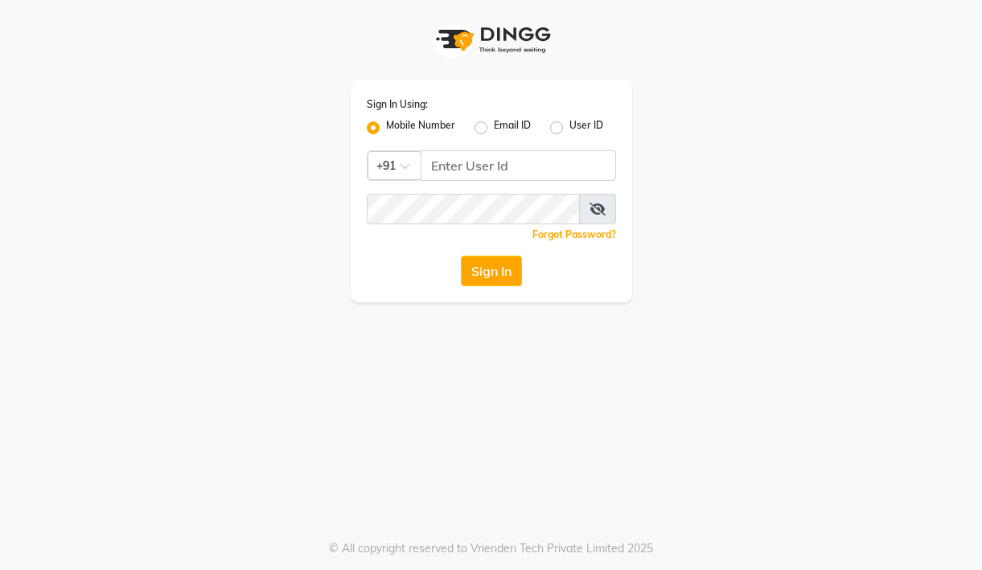 The height and width of the screenshot is (570, 982). Describe the element at coordinates (587, 128) in the screenshot. I see `label: User ID` at that location.